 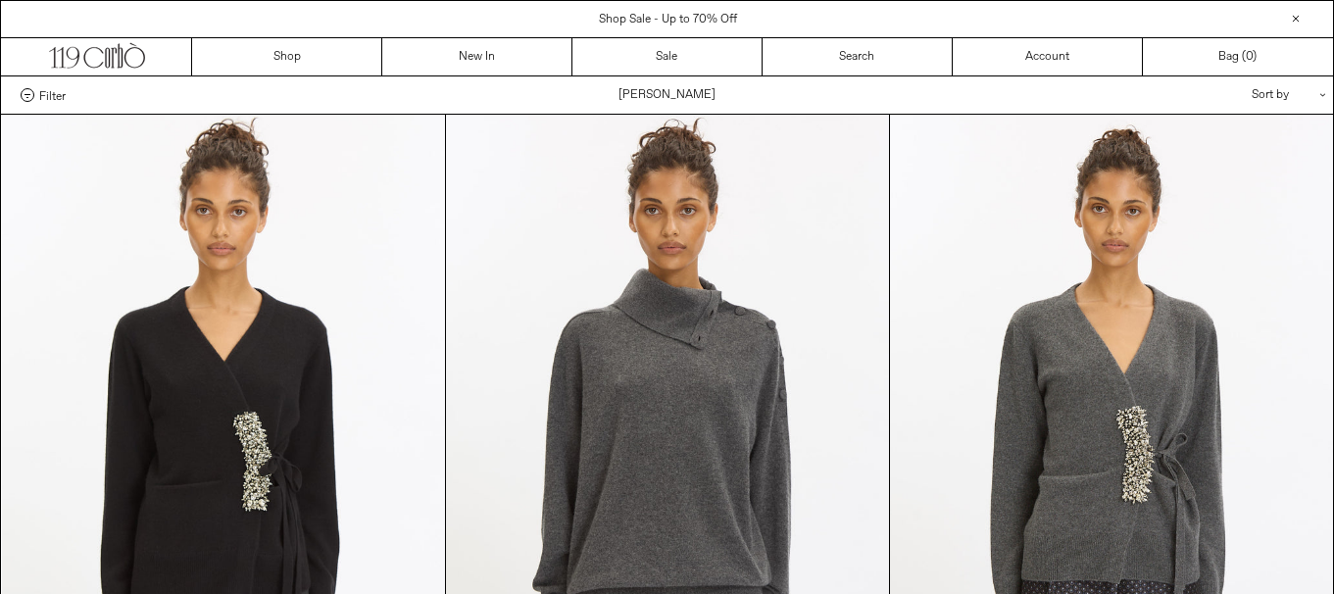 What do you see at coordinates (1249, 57) in the screenshot?
I see `span: 0` at bounding box center [1249, 57].